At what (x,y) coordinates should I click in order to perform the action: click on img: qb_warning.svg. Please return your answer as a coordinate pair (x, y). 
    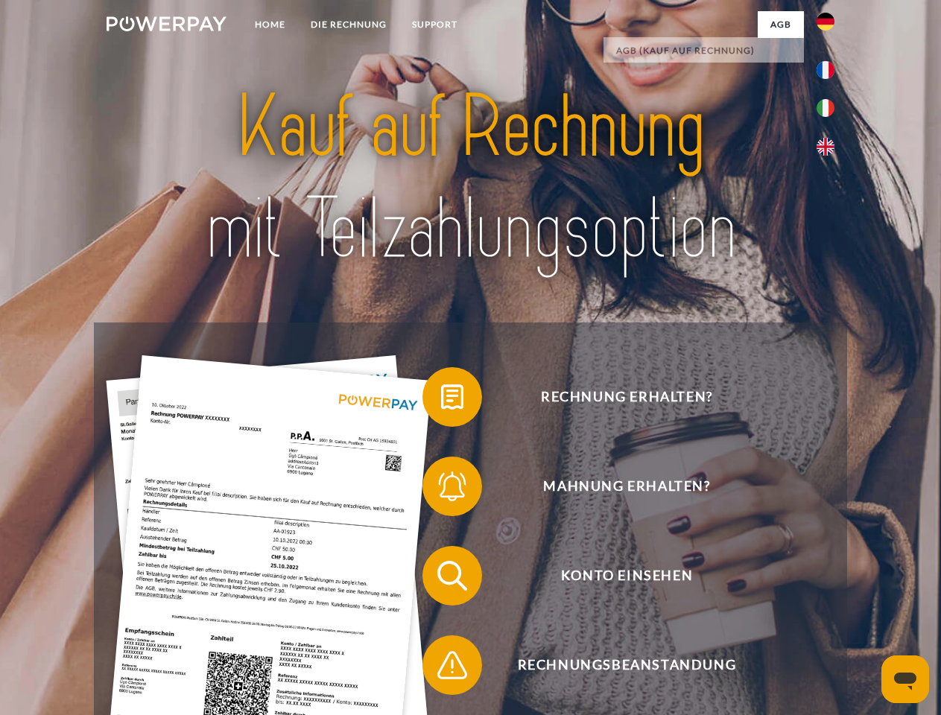
    Looking at the image, I should click on (452, 665).